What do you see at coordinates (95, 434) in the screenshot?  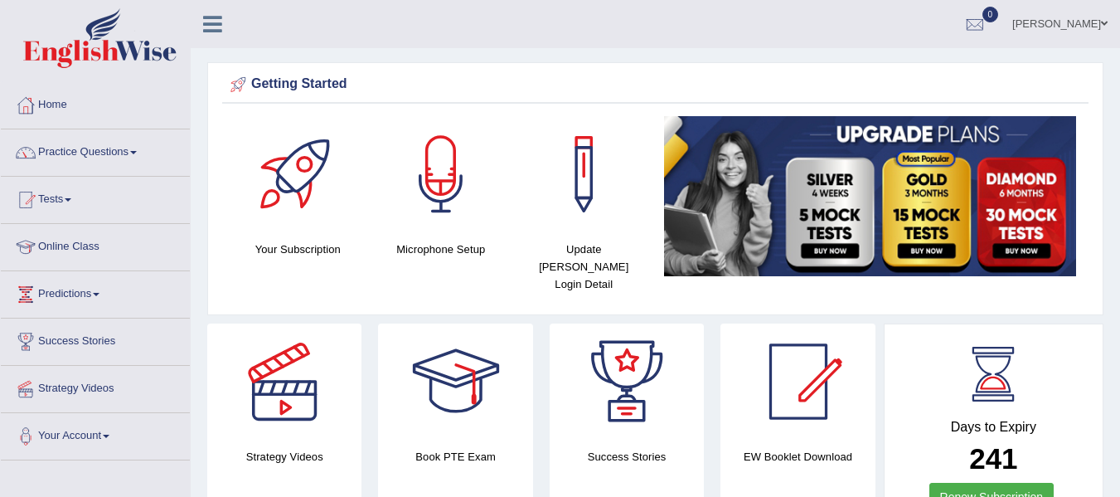 I see `a: Your Account` at bounding box center [95, 434].